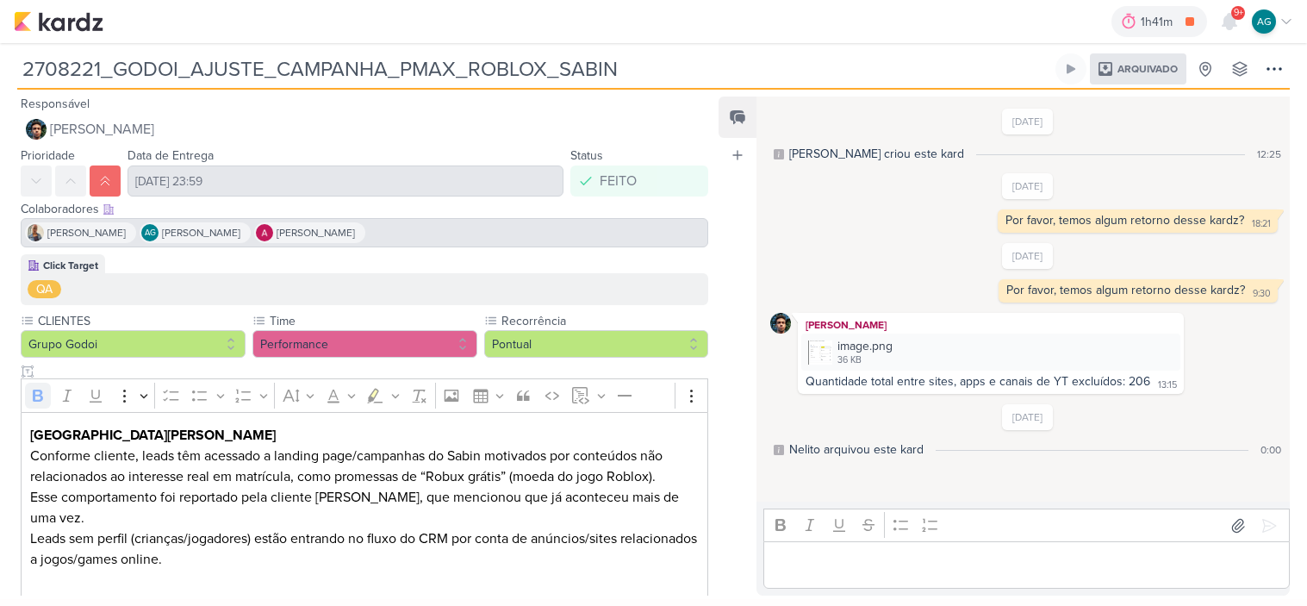  Describe the element at coordinates (1261, 224) in the screenshot. I see `div: 18:21` at that location.